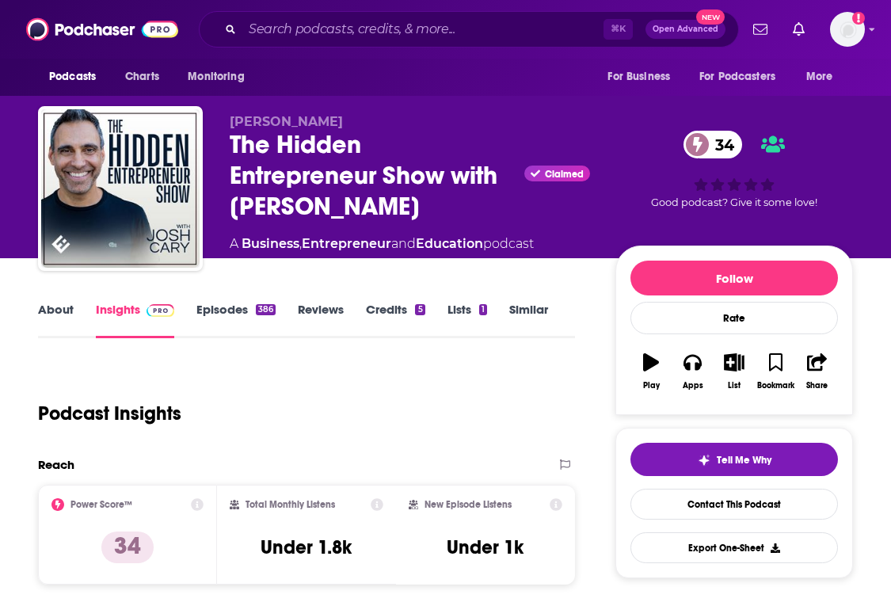 The width and height of the screenshot is (891, 602). I want to click on img: The Hidden Entrepreneur Show with Josh Cary, so click(120, 188).